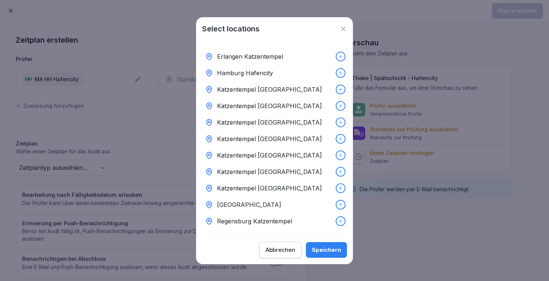 This screenshot has height=281, width=549. I want to click on p: Regensburg Katzentempel, so click(254, 221).